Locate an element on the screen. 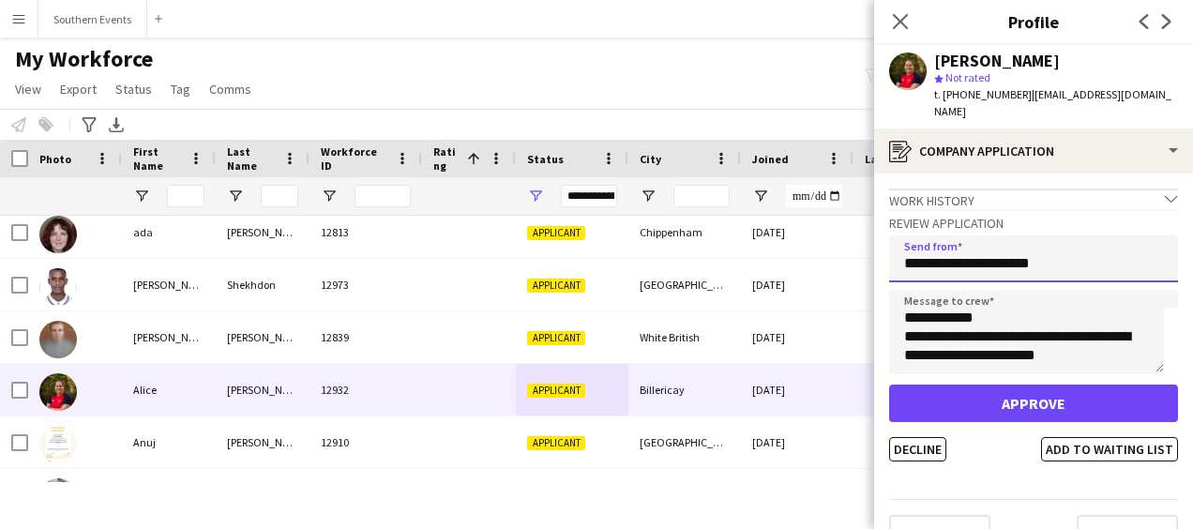 This screenshot has width=1193, height=529. a: Tag is located at coordinates (180, 89).